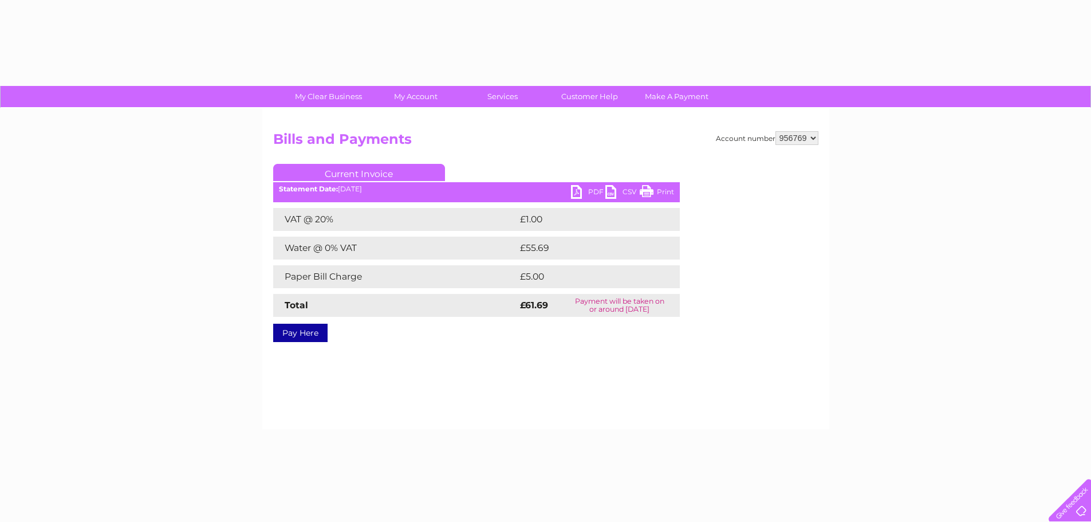 The image size is (1091, 522). Describe the element at coordinates (395, 277) in the screenshot. I see `td: Paper Bill Charge` at that location.